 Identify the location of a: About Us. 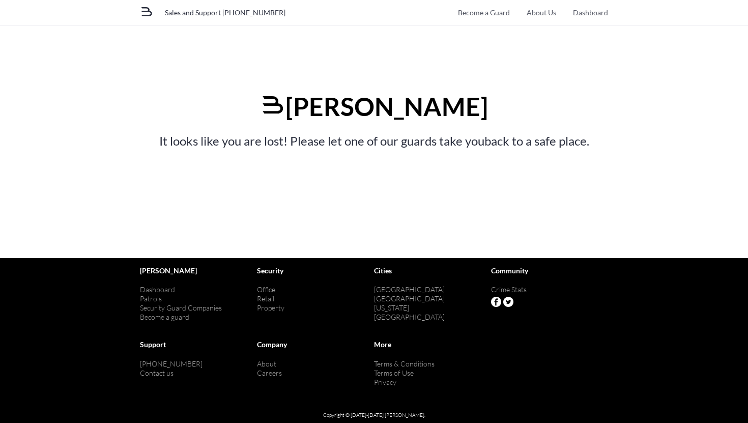
(541, 13).